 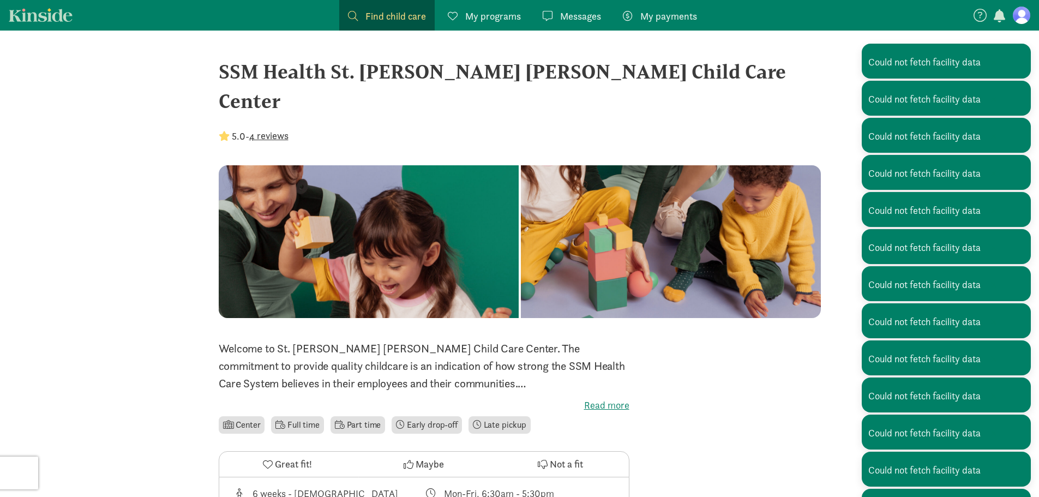 What do you see at coordinates (430, 464) in the screenshot?
I see `span: Maybe` at bounding box center [430, 464].